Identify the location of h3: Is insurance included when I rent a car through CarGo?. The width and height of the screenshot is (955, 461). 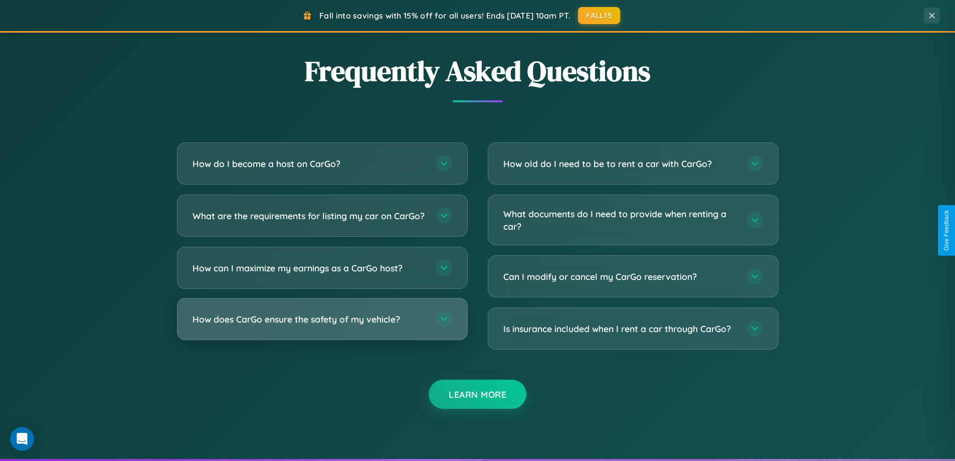
(620, 328).